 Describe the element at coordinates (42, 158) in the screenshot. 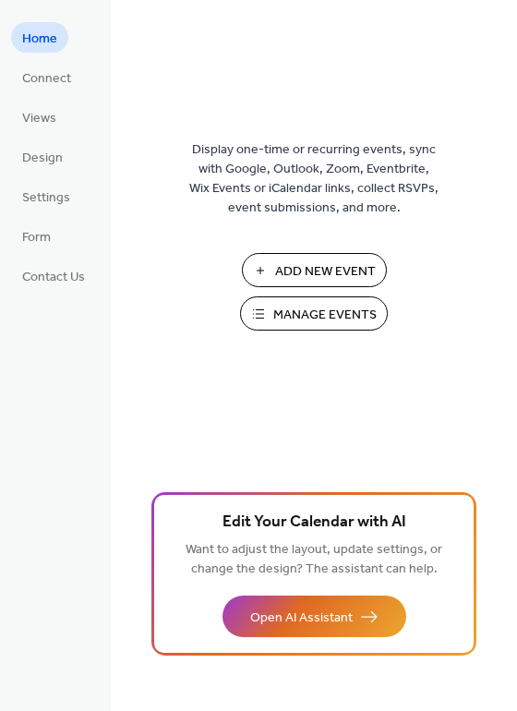

I see `span: Design` at that location.